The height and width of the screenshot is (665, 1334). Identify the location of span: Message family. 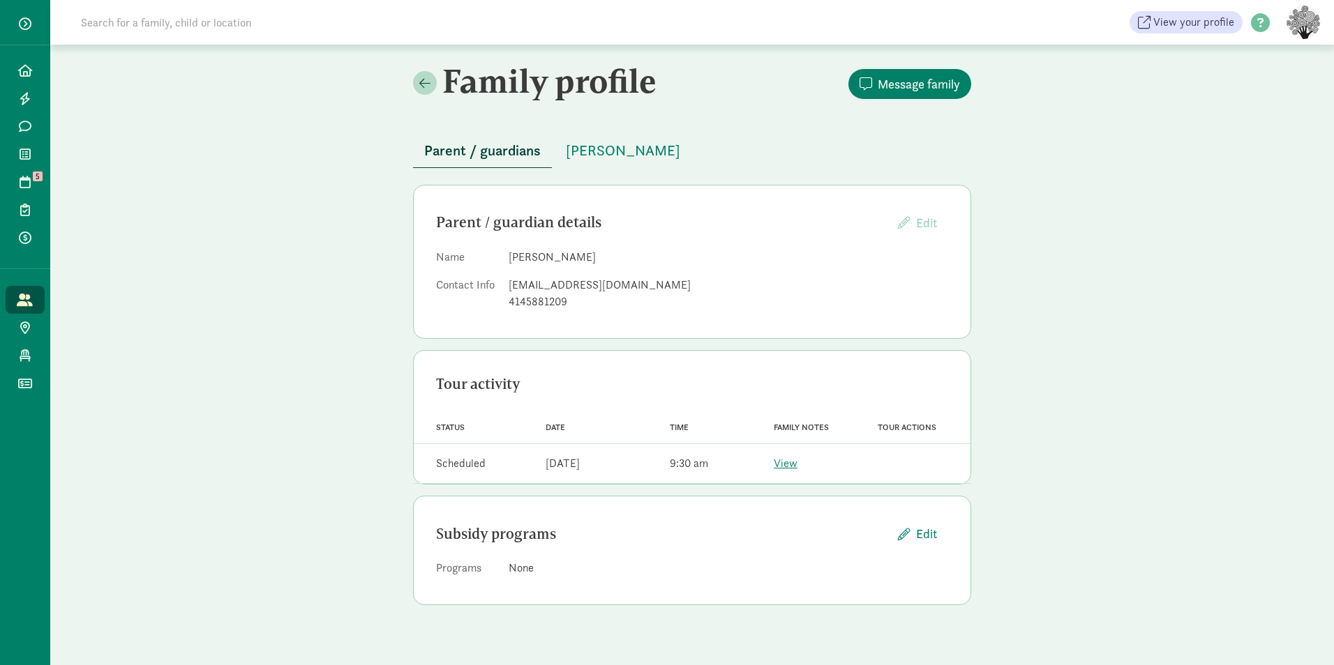
(919, 84).